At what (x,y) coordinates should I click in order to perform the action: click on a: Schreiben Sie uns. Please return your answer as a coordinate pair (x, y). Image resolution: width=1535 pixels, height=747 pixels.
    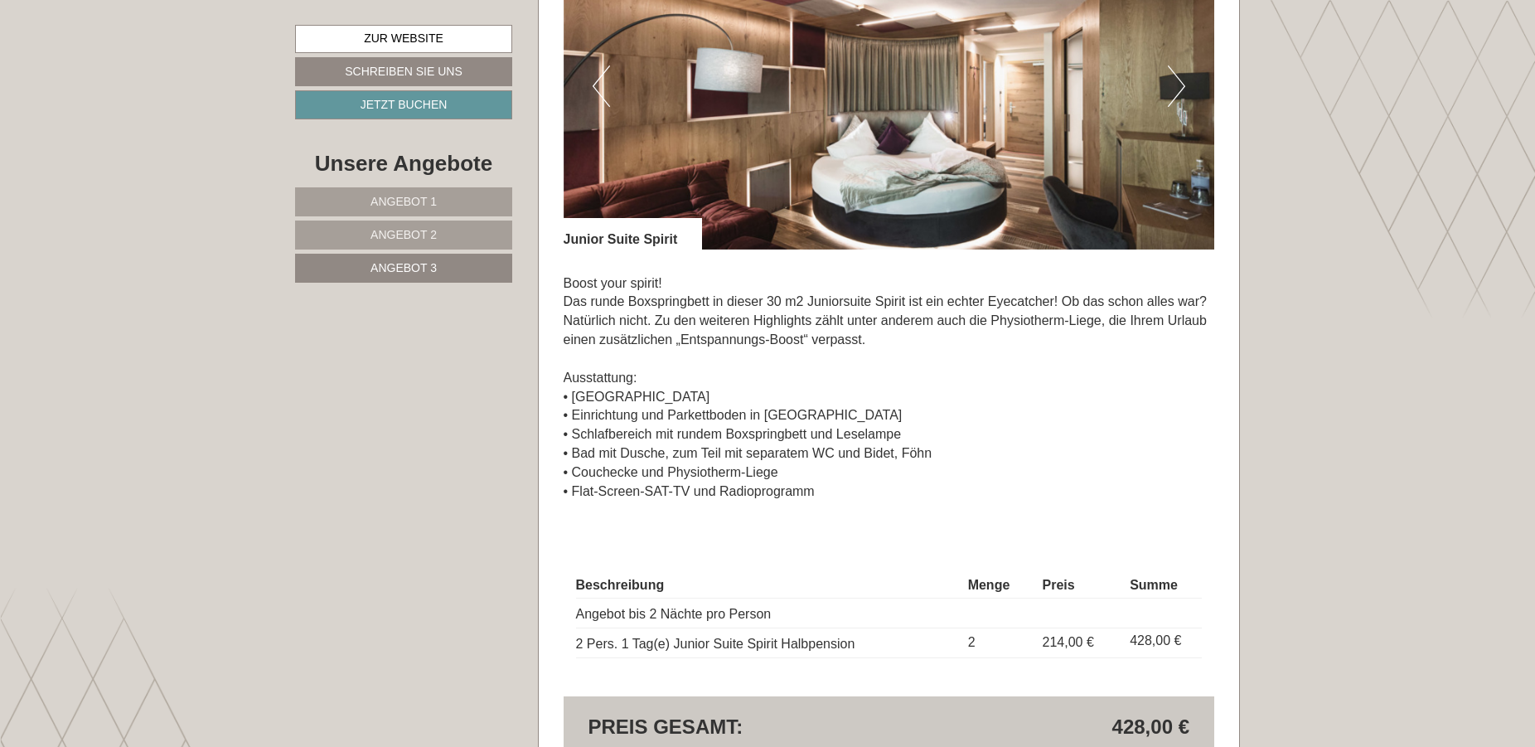
    Looking at the image, I should click on (404, 71).